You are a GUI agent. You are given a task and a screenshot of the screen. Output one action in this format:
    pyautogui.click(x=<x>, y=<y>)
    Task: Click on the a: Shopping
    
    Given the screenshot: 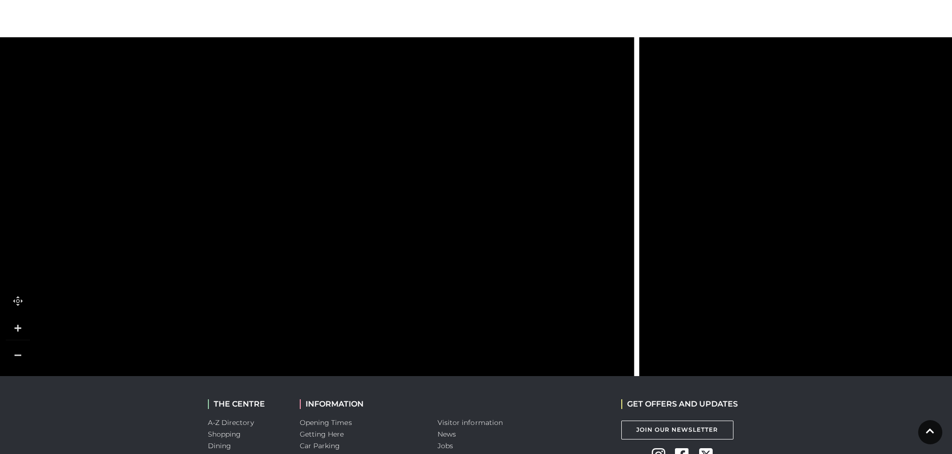 What is the action you would take?
    pyautogui.click(x=224, y=434)
    